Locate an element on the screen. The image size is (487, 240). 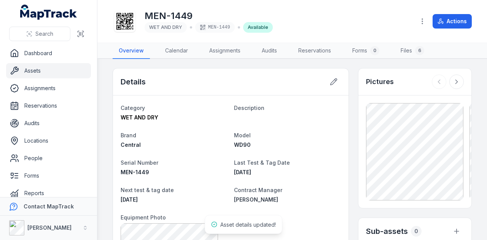
a: Files6 is located at coordinates (413, 51).